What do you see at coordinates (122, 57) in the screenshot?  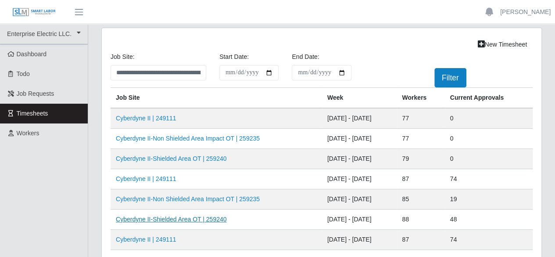 I see `label: job site:` at bounding box center [122, 57].